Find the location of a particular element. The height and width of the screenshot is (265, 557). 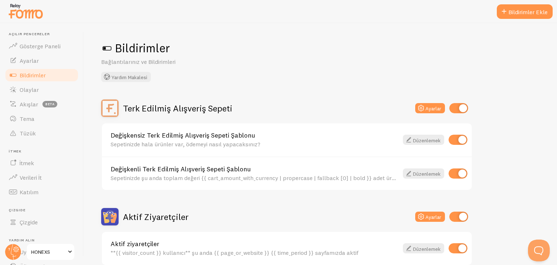

a: Ayarlar is located at coordinates (42, 61).